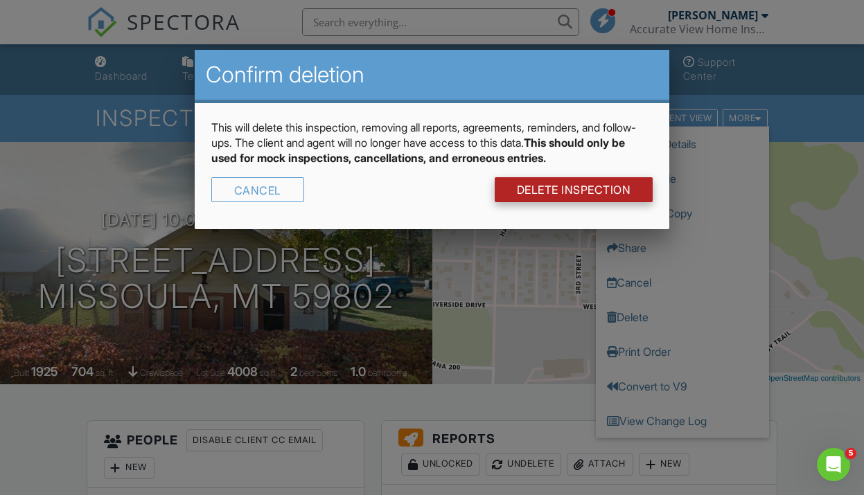  I want to click on div: Cancel, so click(258, 190).